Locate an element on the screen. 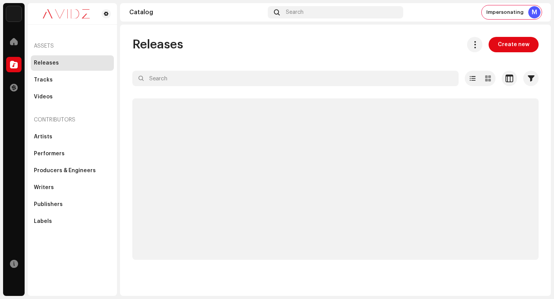 The width and height of the screenshot is (554, 299). re-m-nav-item: Performers is located at coordinates (72, 154).